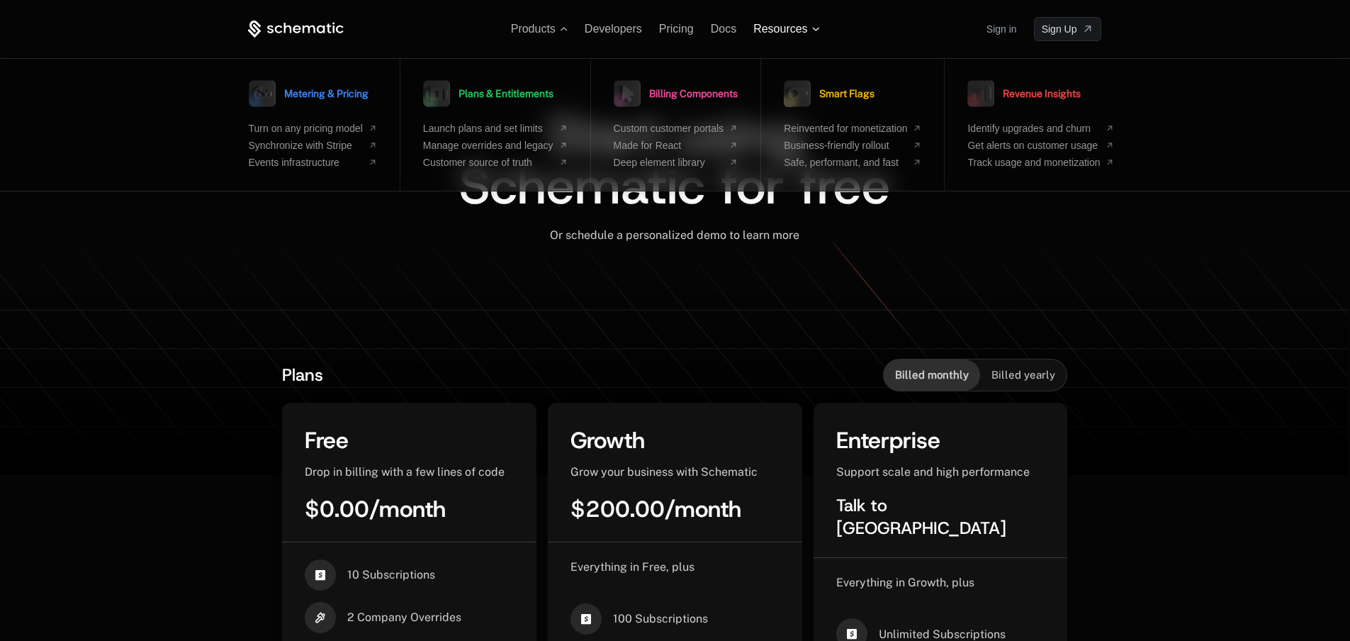  Describe the element at coordinates (933, 471) in the screenshot. I see `span: Support scale and high performance` at that location.